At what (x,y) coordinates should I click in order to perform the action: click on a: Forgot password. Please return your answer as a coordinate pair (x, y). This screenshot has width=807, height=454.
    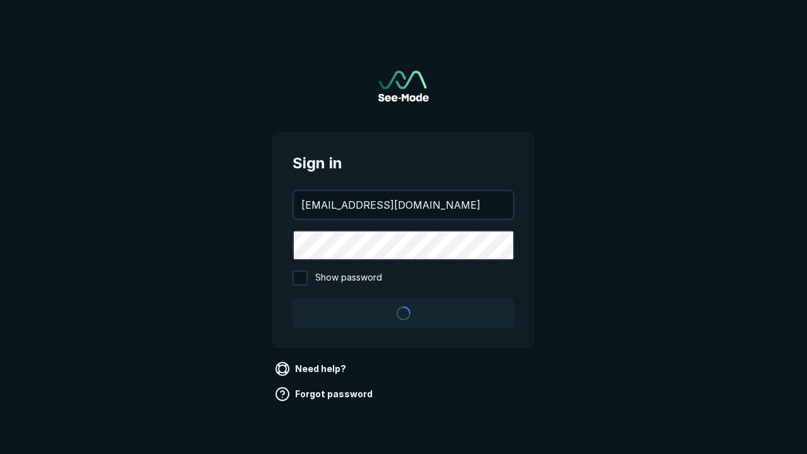
    Looking at the image, I should click on (325, 394).